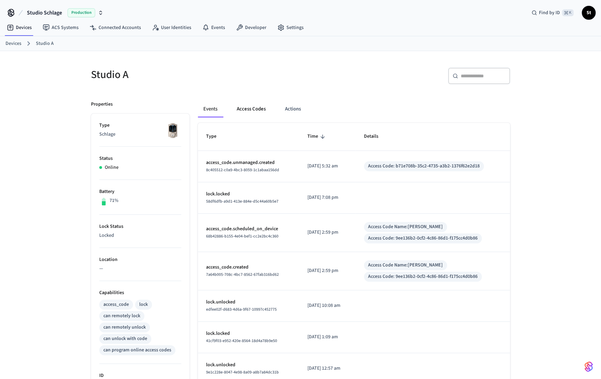  Describe the element at coordinates (553, 13) in the screenshot. I see `div: Find by ID⌘ K` at that location.